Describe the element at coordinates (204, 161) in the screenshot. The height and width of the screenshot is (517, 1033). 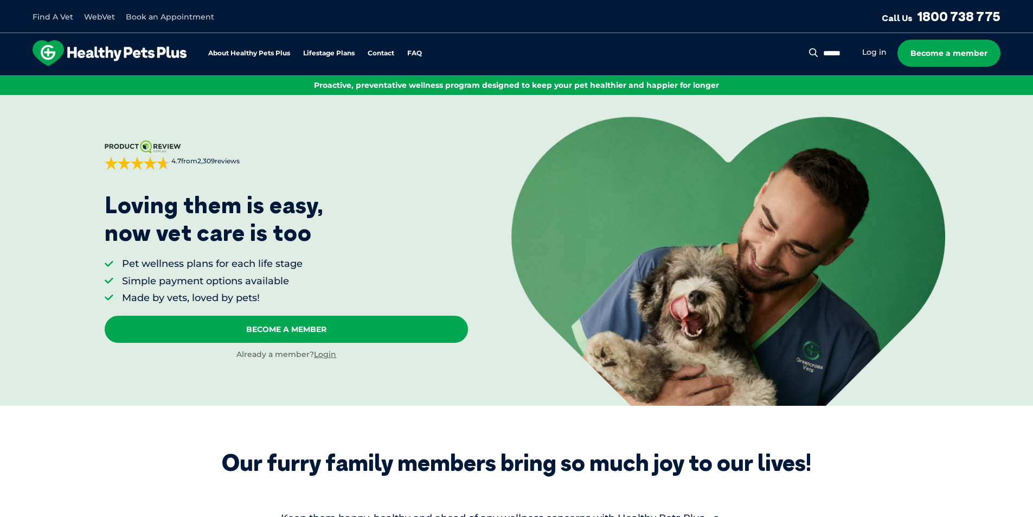
I see `span: from` at that location.